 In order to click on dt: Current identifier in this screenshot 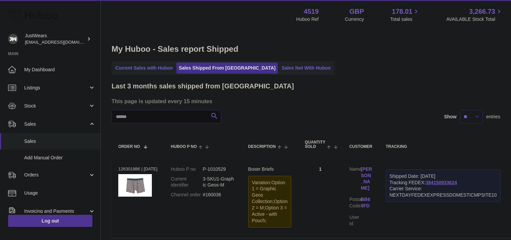, I will do `click(187, 182)`.